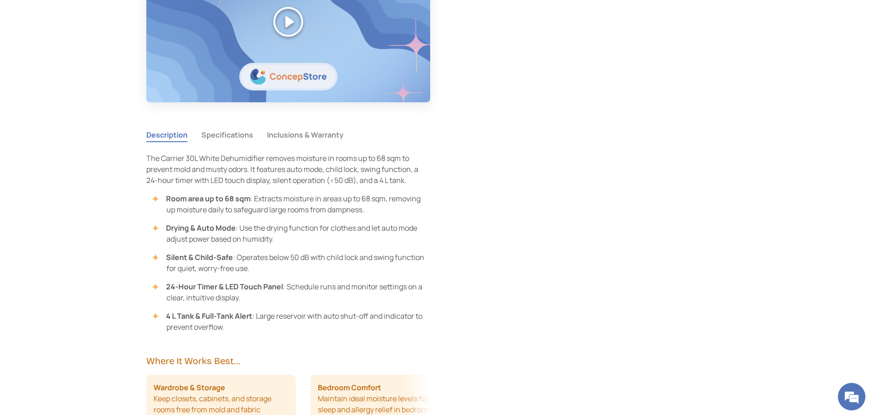  What do you see at coordinates (293, 292) in the screenshot?
I see `li: : Schedule runs and monitor settings on a clear, intuitive display.` at bounding box center [293, 292].